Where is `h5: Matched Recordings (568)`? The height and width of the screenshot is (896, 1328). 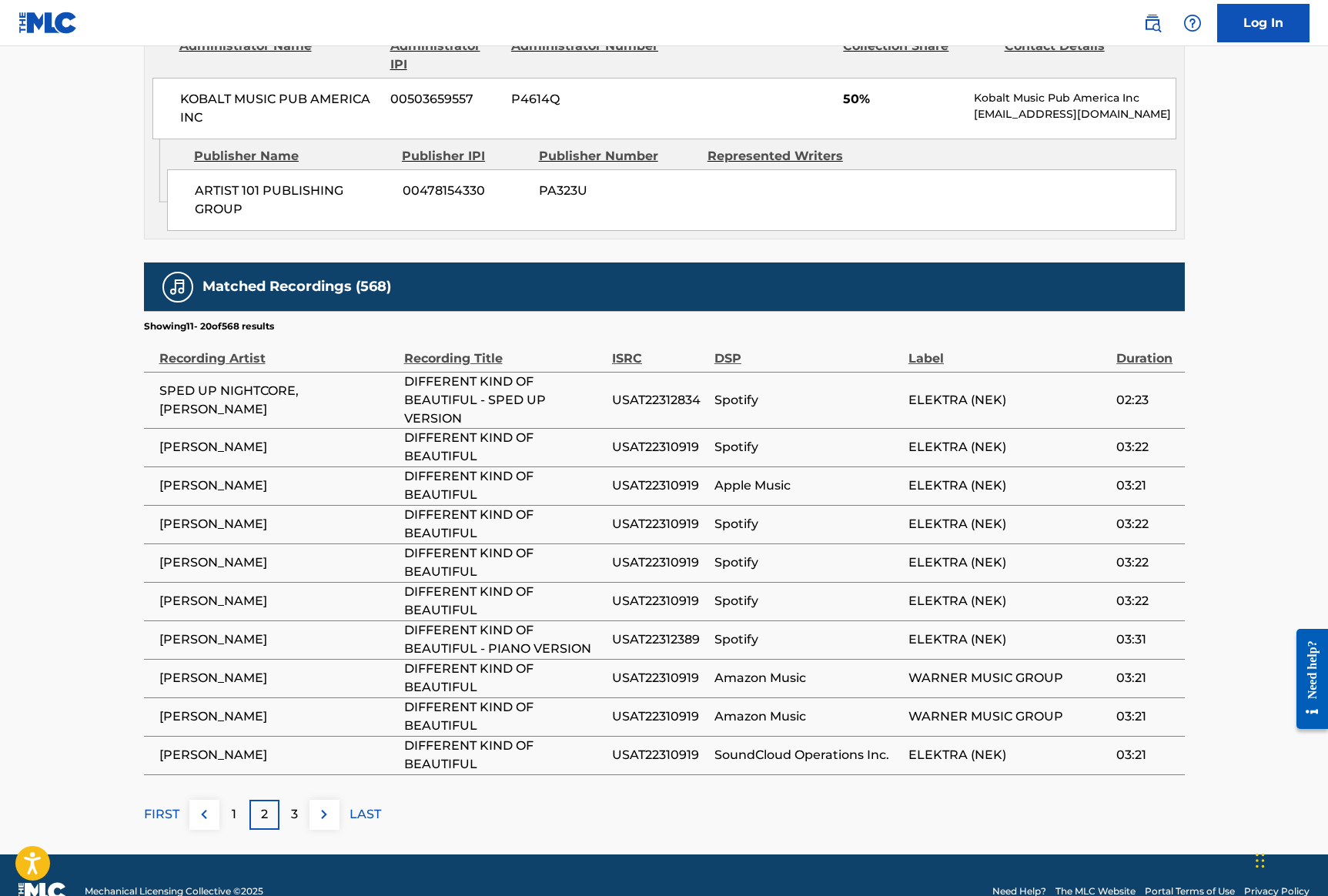
h5: Matched Recordings (568) is located at coordinates (297, 286).